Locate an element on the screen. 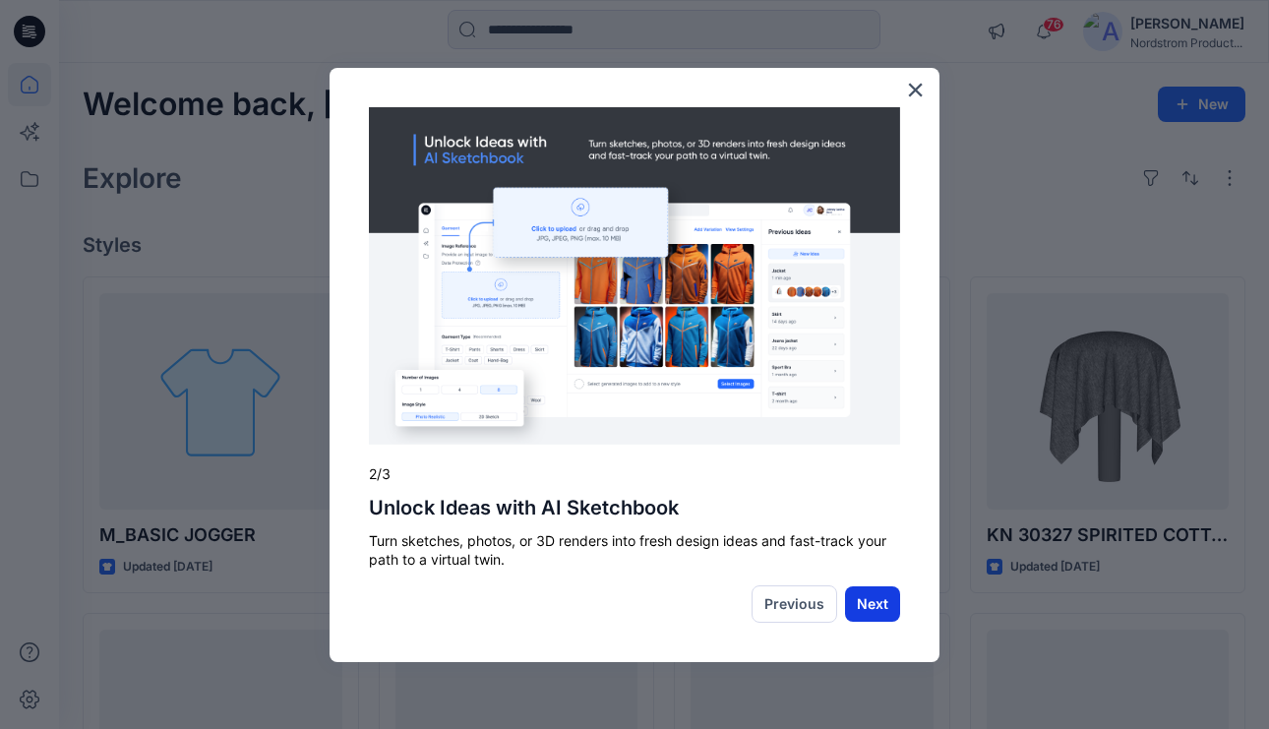 The width and height of the screenshot is (1269, 729). h2: Unlock Ideas with AI Sketchbook is located at coordinates (634, 507).